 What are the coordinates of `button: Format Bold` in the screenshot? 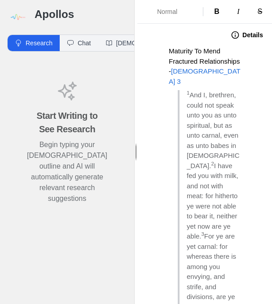 It's located at (216, 12).